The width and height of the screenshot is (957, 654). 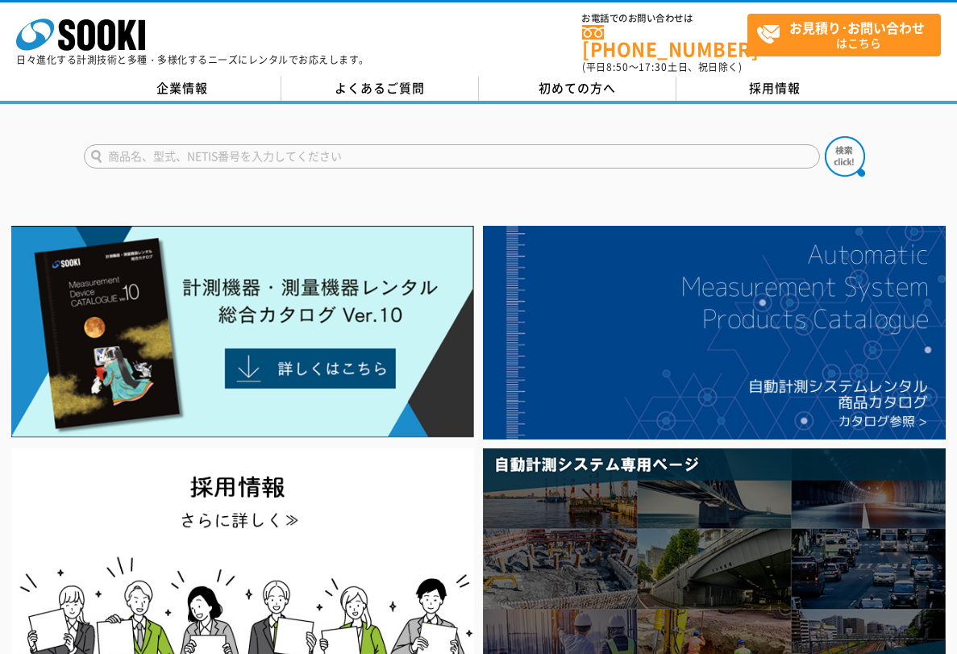 I want to click on span: (平日 ～ 土日、祝日除く), so click(x=662, y=67).